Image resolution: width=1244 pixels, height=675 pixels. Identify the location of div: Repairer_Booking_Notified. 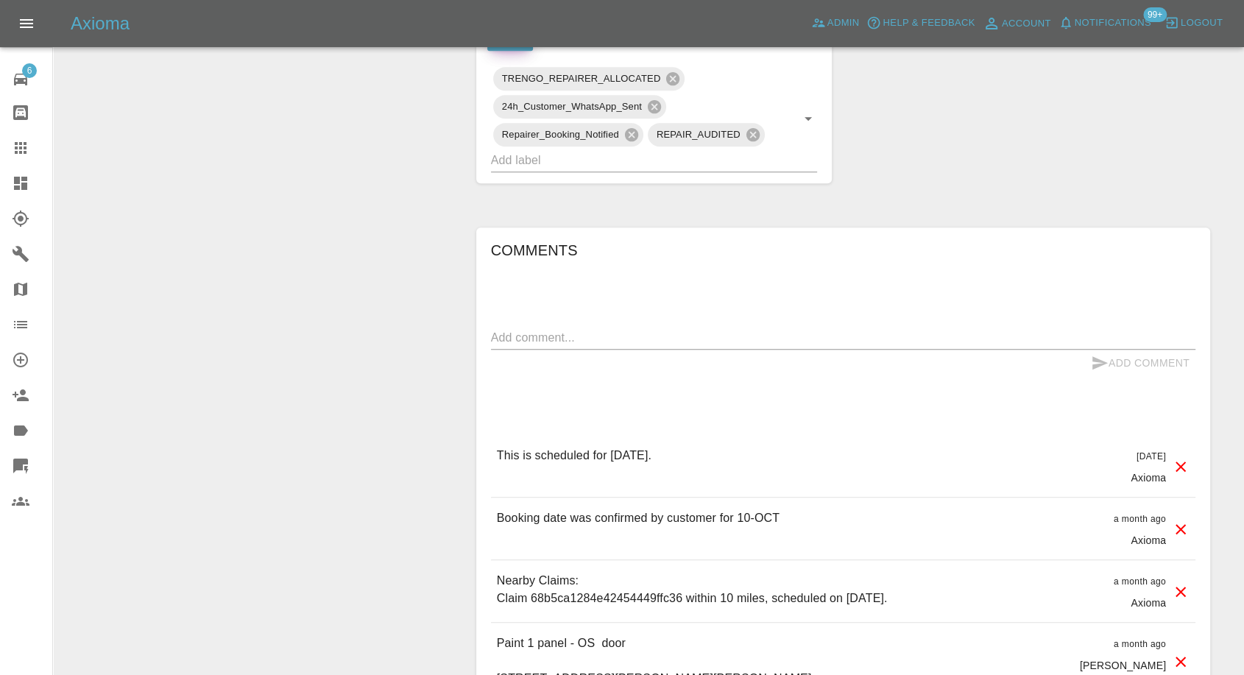
(568, 135).